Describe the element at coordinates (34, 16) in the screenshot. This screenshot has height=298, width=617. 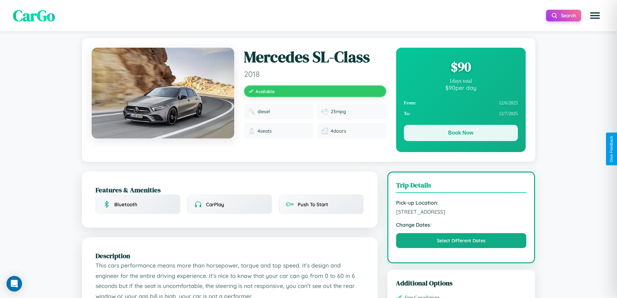
I see `span: CarGo` at that location.